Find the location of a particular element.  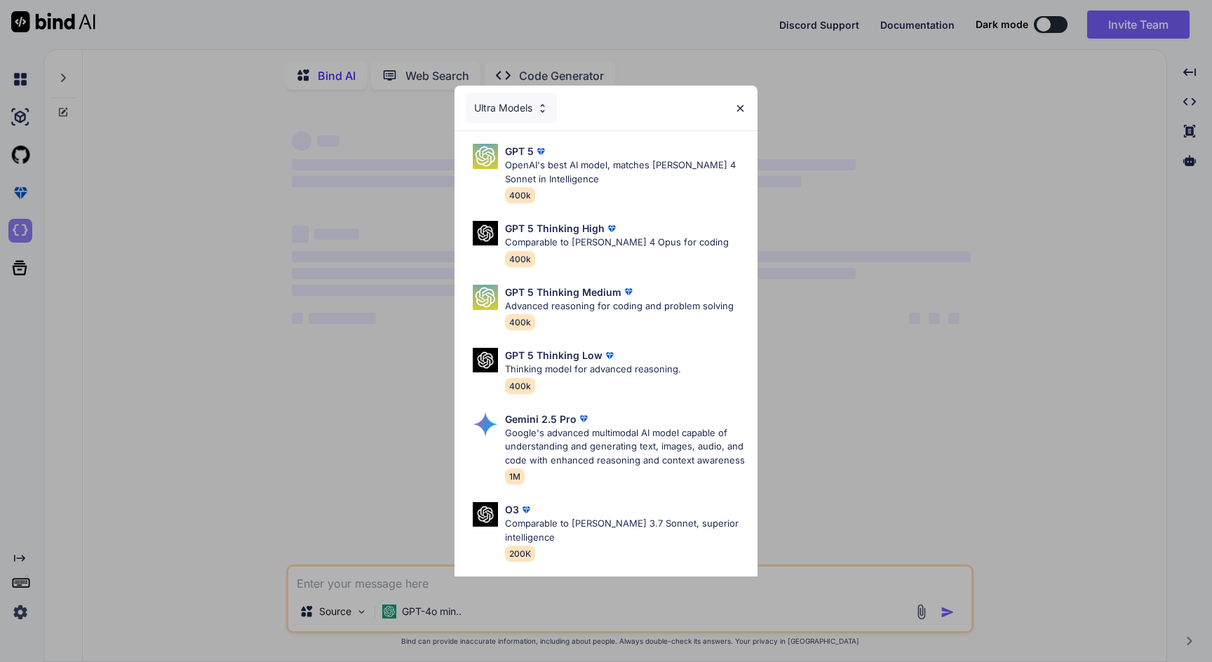

p: Thinking model for advanced reasoning. is located at coordinates (593, 370).